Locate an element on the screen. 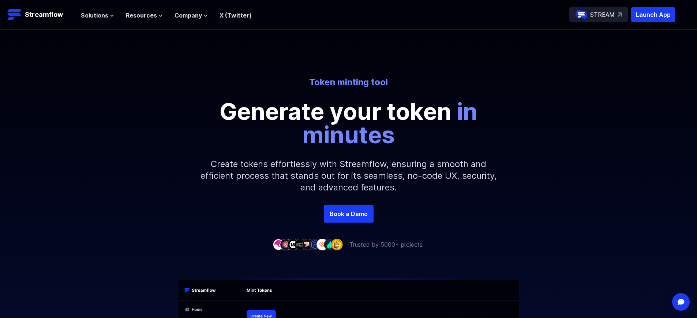 The image size is (697, 318). a: Streamflow is located at coordinates (40, 15).